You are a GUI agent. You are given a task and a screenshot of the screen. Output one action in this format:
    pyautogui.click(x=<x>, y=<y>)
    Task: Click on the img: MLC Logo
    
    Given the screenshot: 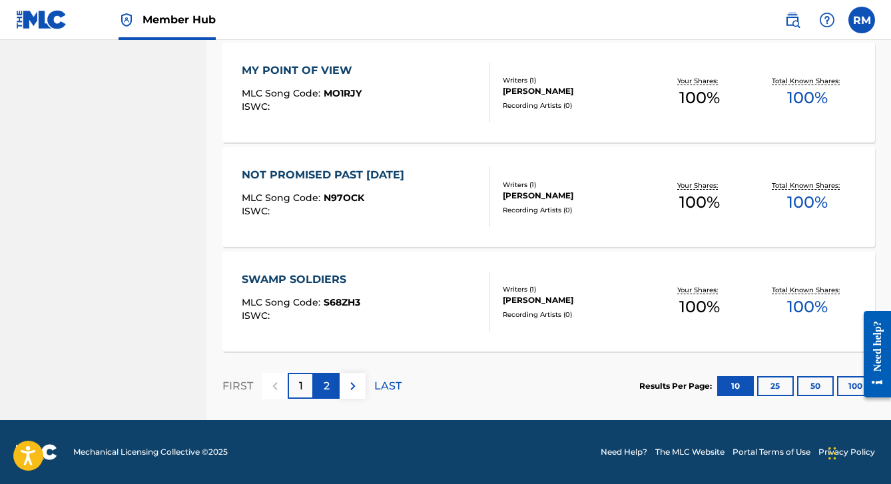 What is the action you would take?
    pyautogui.click(x=41, y=19)
    